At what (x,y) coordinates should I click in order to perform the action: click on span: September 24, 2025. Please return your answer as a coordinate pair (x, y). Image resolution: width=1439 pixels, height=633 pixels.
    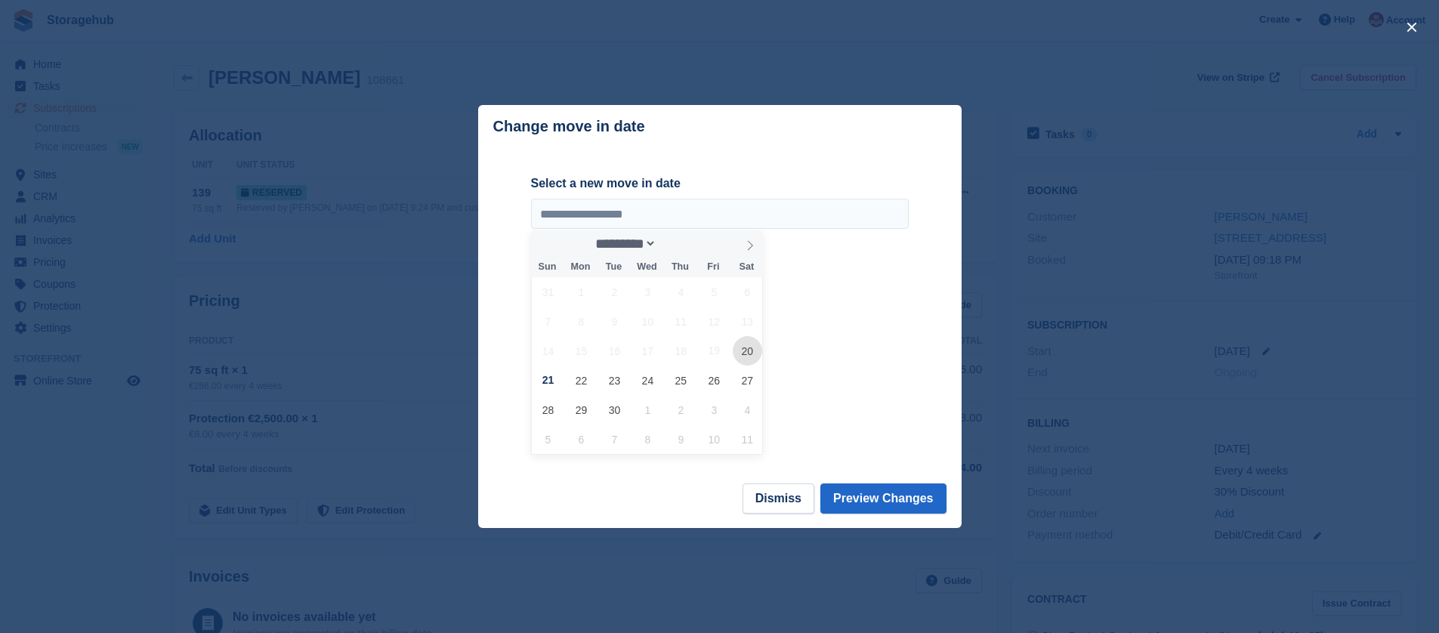
    Looking at the image, I should click on (647, 380).